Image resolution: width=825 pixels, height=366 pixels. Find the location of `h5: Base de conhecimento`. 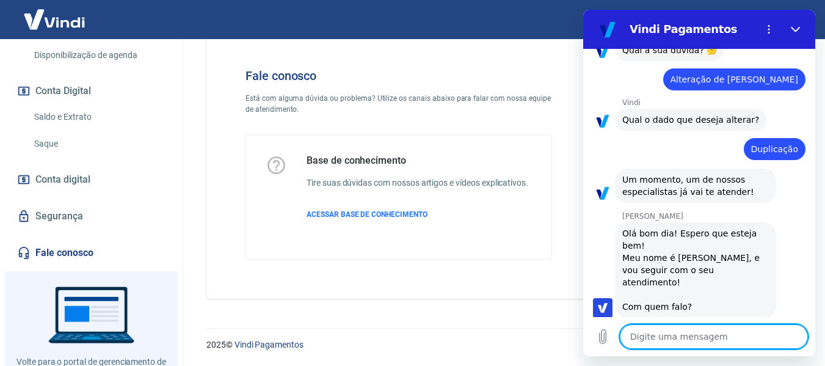

h5: Base de conhecimento is located at coordinates (417, 161).